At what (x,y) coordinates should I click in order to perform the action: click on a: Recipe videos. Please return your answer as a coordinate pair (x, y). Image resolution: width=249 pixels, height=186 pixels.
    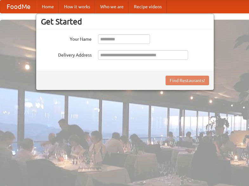
    Looking at the image, I should click on (148, 7).